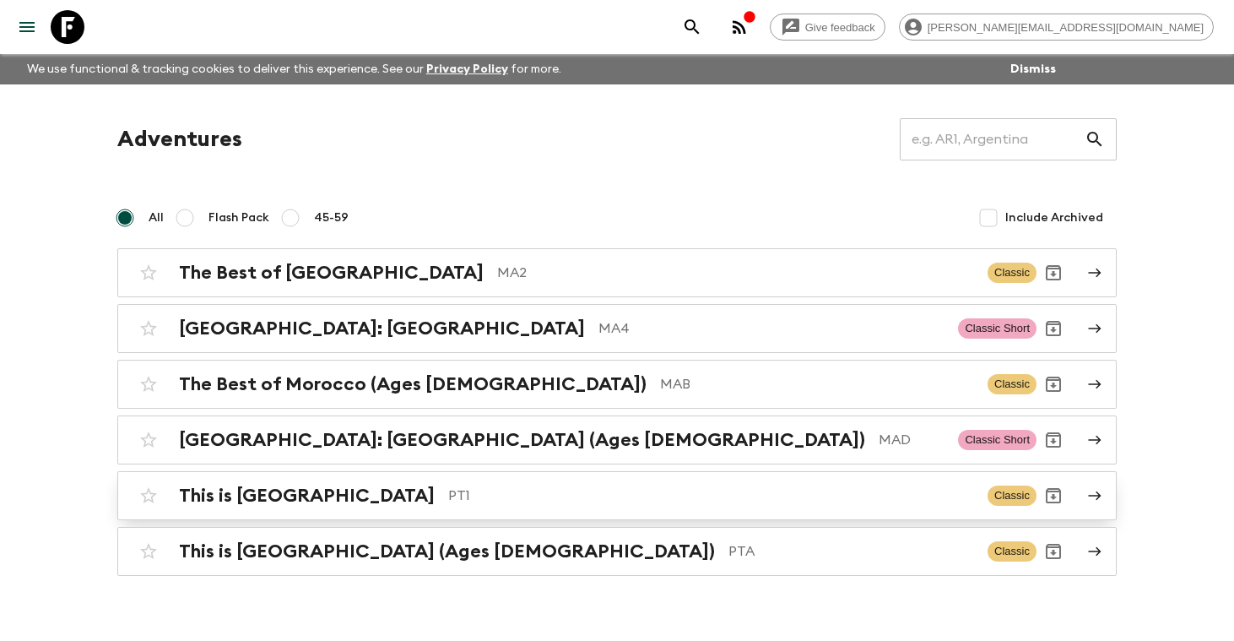 This screenshot has width=1234, height=641. I want to click on span: 45-59, so click(331, 218).